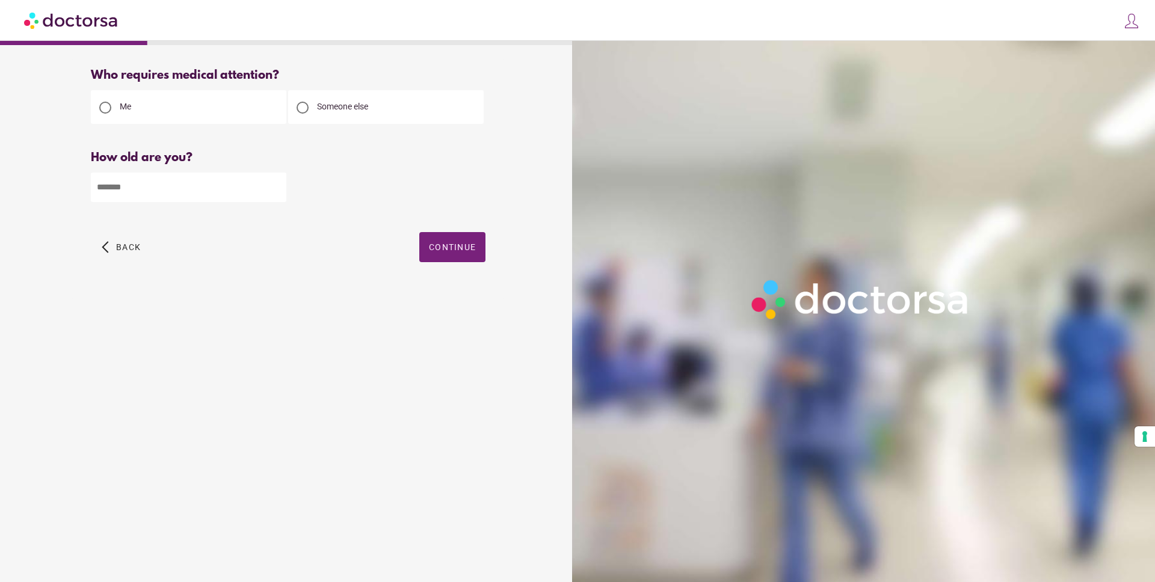 This screenshot has height=582, width=1155. I want to click on div: Who requires medical attention?, so click(288, 75).